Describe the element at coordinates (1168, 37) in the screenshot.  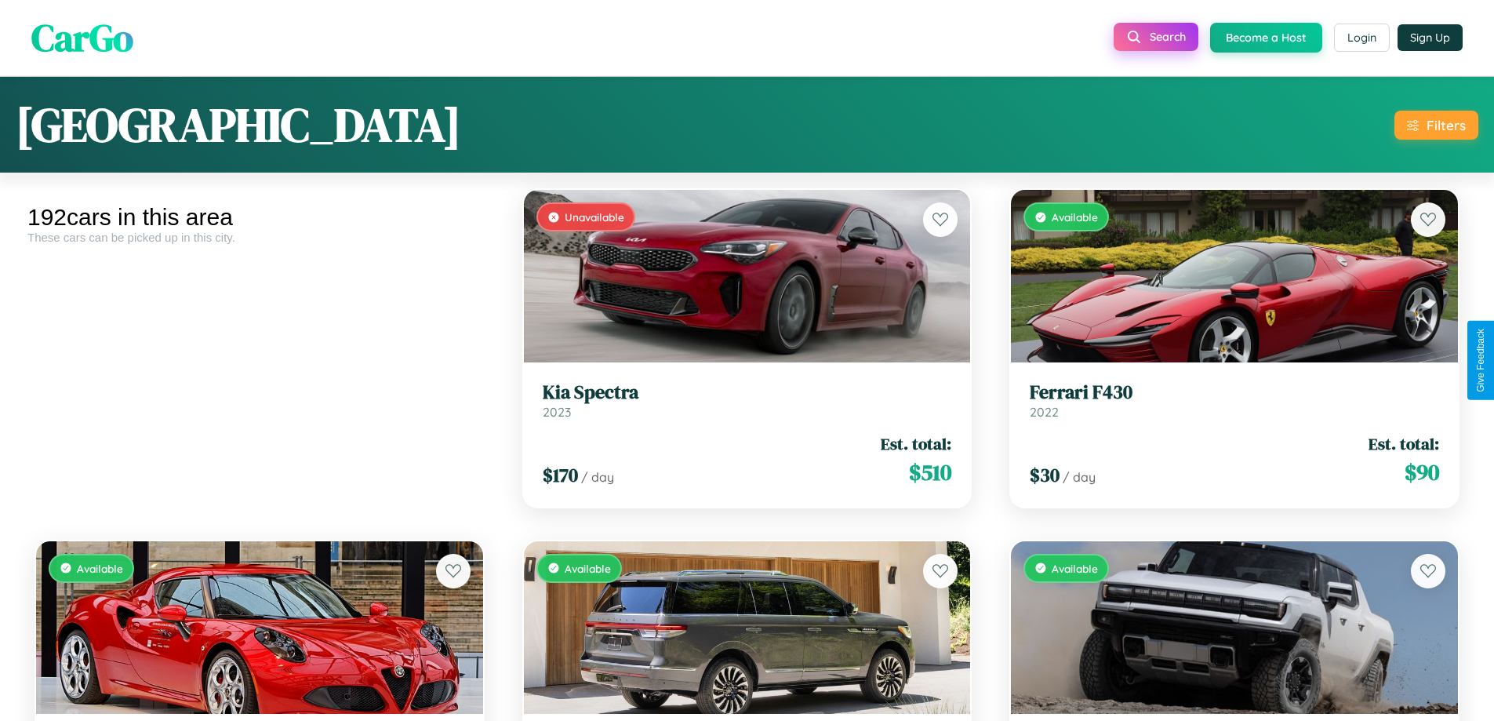
I see `span: Search` at that location.